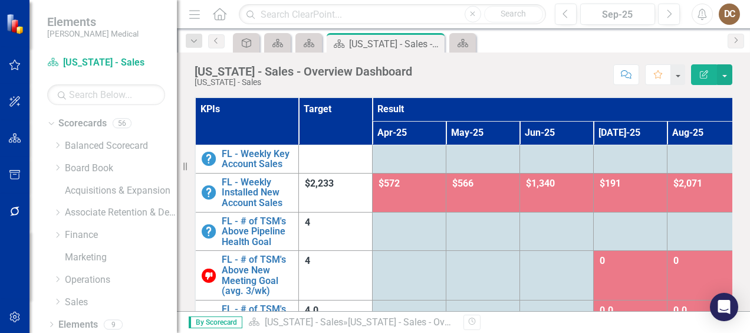 The width and height of the screenshot is (750, 333). Describe the element at coordinates (121, 235) in the screenshot. I see `a: Finance` at that location.